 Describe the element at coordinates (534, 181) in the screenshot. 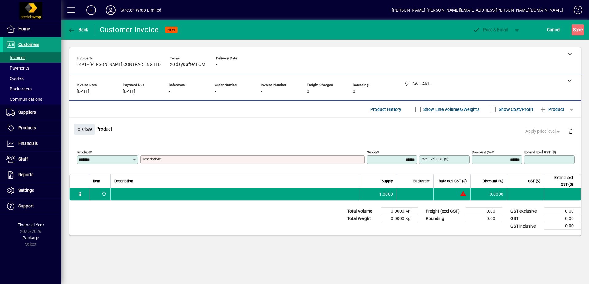

I see `span: GST ($)` at that location.